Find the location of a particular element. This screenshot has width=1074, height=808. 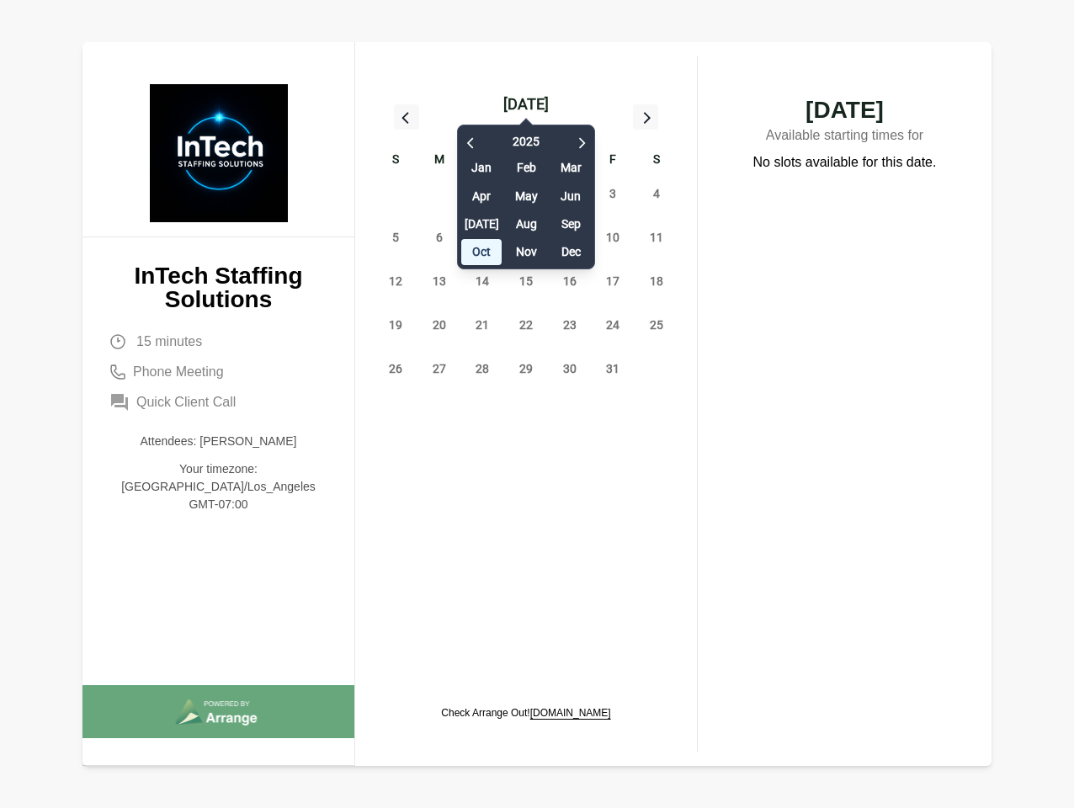

span: Sunday, October 12, 2025 is located at coordinates (396, 281).